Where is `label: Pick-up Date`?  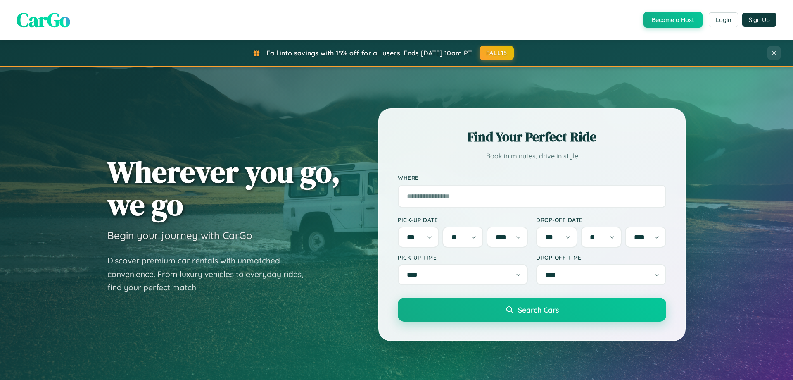 label: Pick-up Date is located at coordinates (463, 219).